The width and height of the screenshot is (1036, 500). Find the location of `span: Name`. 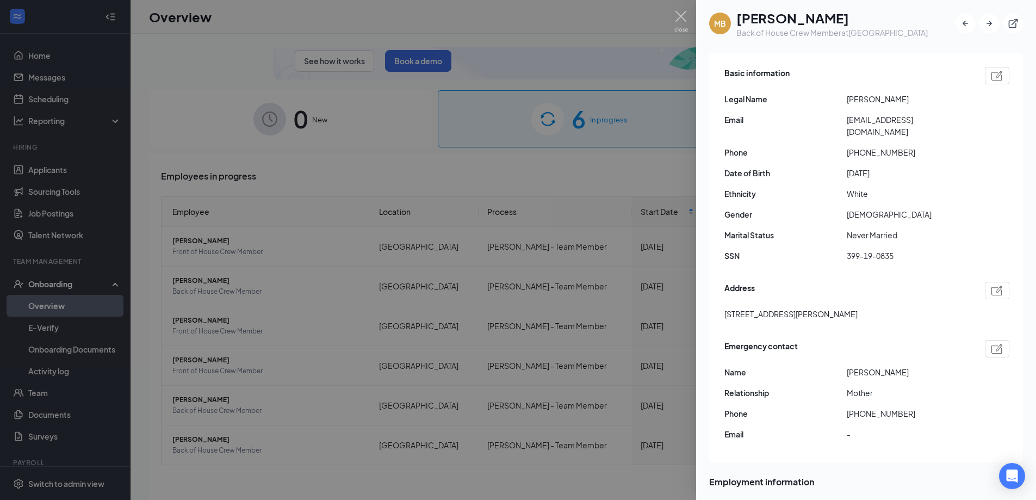

span: Name is located at coordinates (786, 372).